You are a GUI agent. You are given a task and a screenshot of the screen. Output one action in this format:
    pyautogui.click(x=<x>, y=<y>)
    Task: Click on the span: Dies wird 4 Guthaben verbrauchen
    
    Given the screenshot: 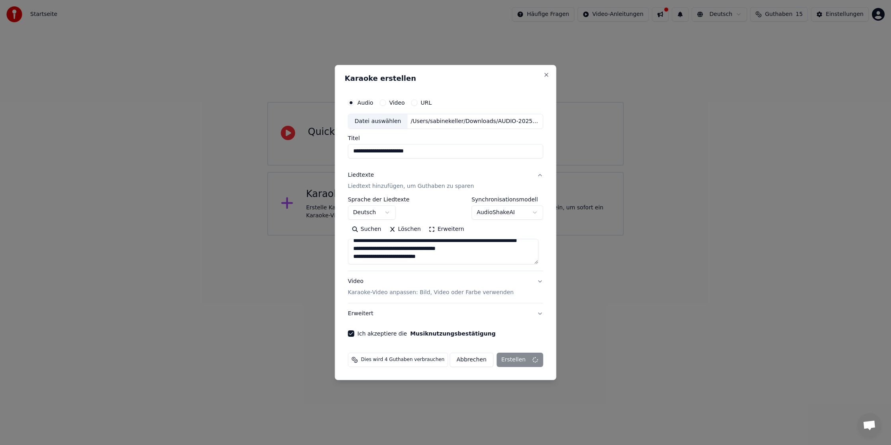 What is the action you would take?
    pyautogui.click(x=403, y=359)
    